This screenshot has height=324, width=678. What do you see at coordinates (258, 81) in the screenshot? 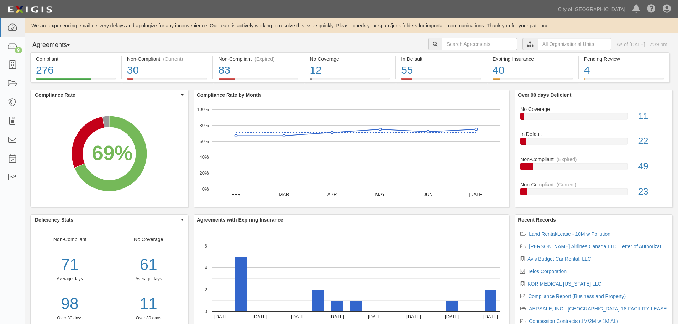
I see `a: Non-Compliant(Expired)83` at bounding box center [258, 81].